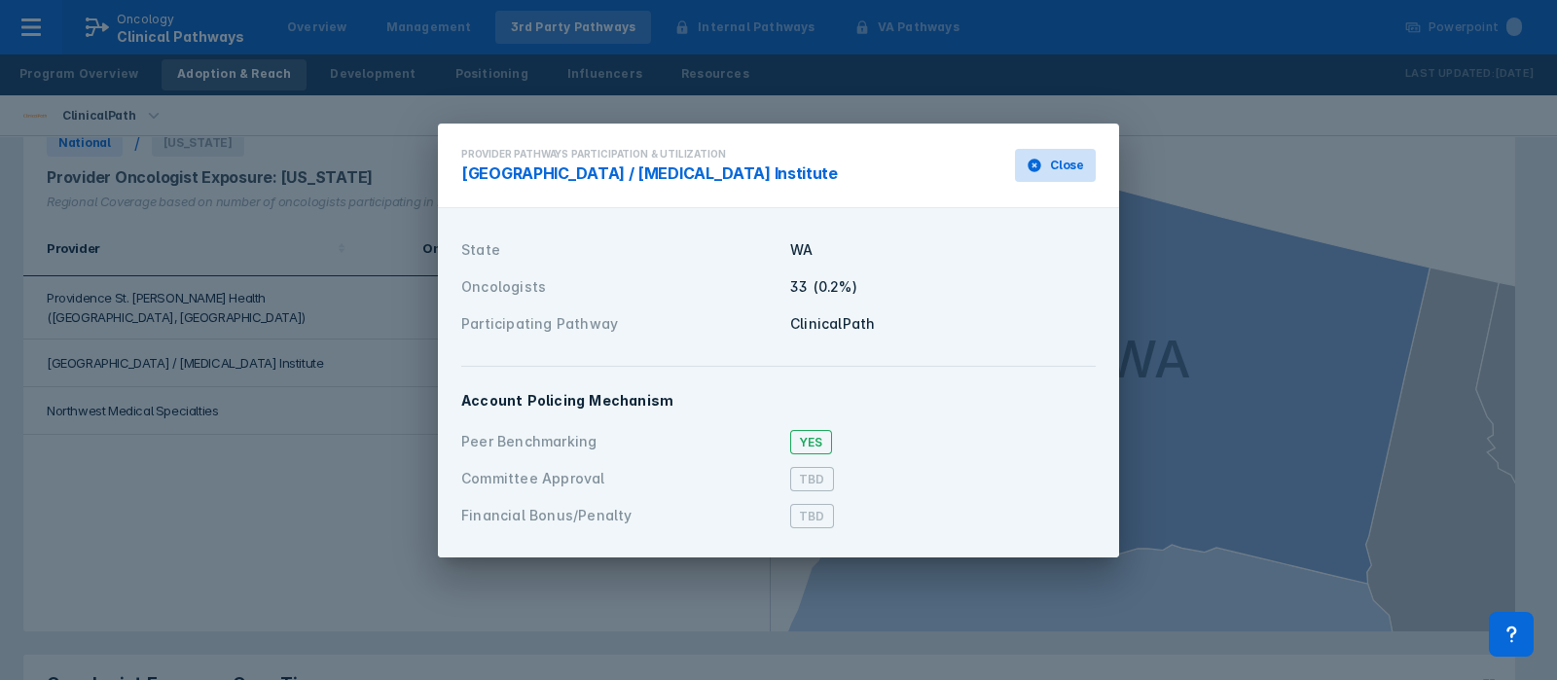  I want to click on div: Peer Benchmarking, so click(620, 442).